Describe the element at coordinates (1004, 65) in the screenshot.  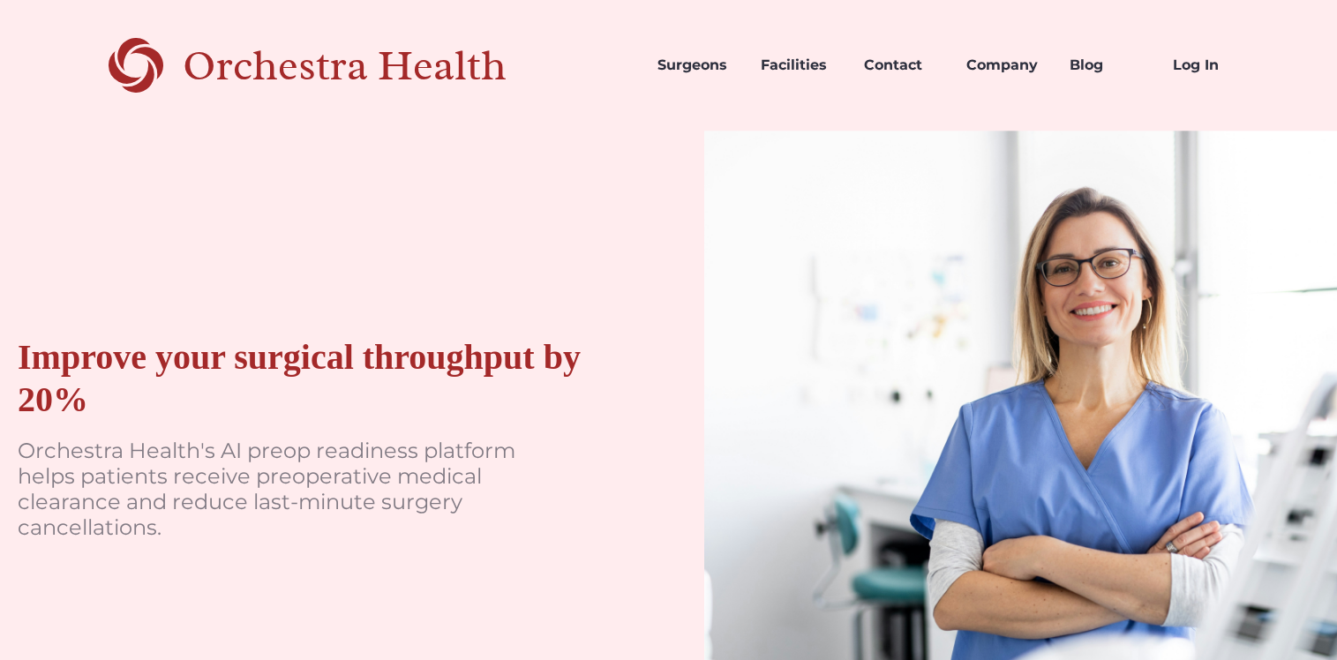
I see `a: Company` at that location.